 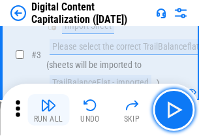 I want to click on div: Import Sheet, so click(x=88, y=26).